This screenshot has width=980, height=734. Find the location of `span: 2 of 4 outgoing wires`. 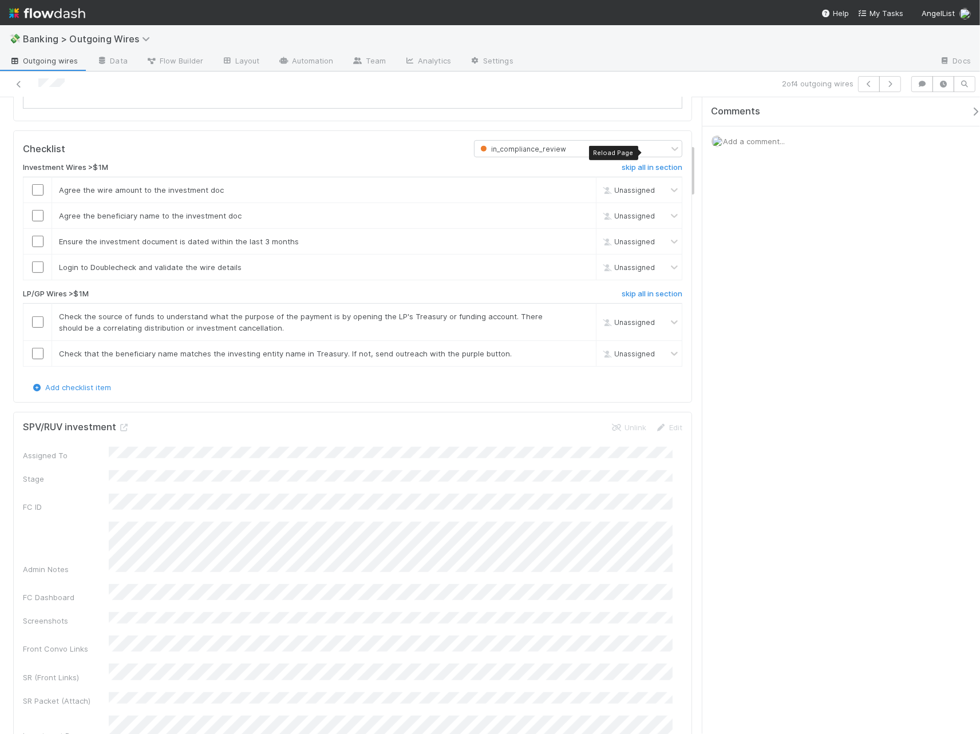

span: 2 of 4 outgoing wires is located at coordinates (817, 84).